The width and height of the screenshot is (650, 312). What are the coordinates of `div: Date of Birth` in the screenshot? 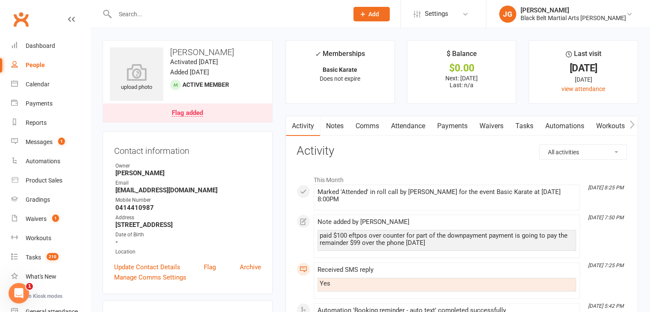 It's located at (188, 234).